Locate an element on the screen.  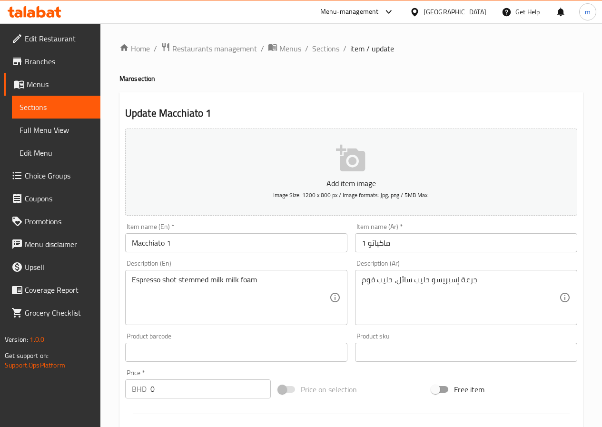
a: Home is located at coordinates (135, 49).